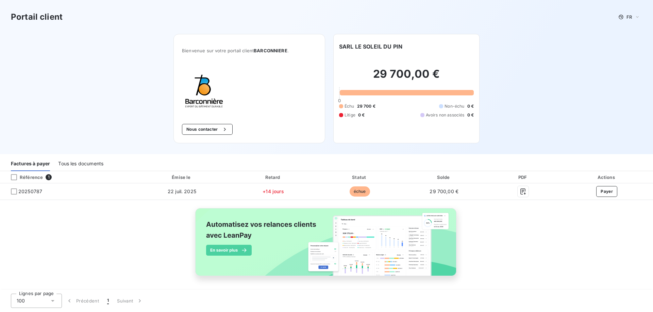 This screenshot has height=312, width=653. I want to click on span: 22 juil. 2025, so click(182, 191).